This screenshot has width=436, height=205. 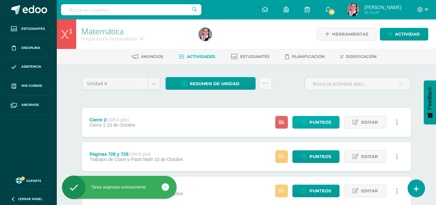 I want to click on span: Cerrar panel, so click(x=30, y=198).